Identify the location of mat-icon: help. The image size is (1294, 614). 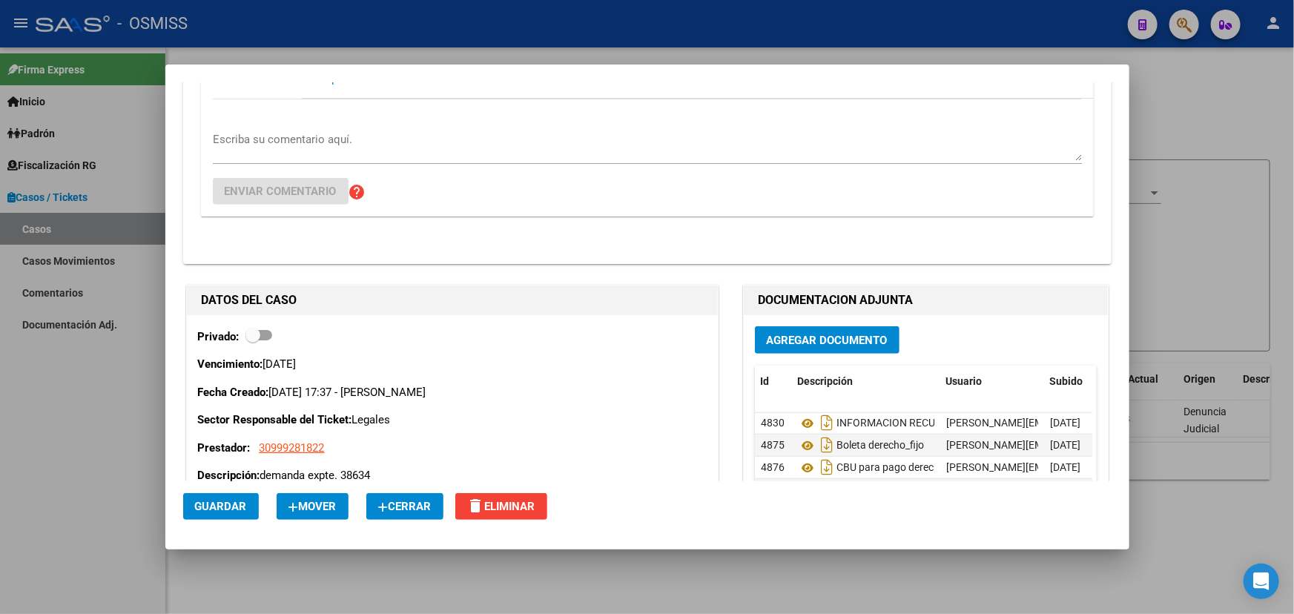
(358, 192).